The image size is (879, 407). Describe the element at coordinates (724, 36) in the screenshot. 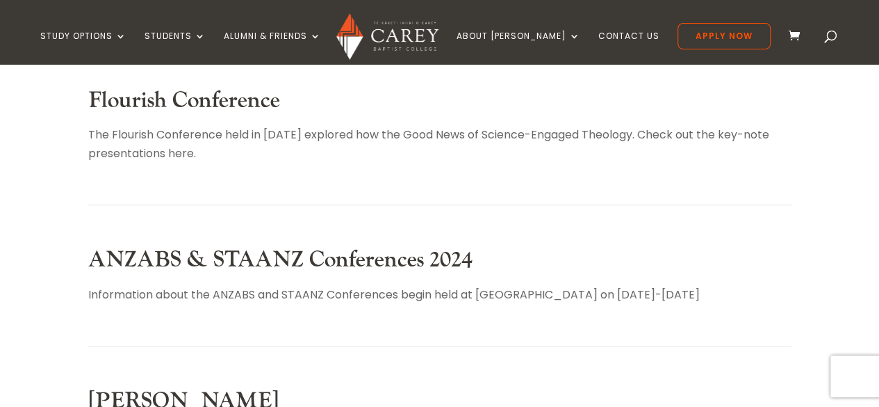

I see `a: Apply Now` at that location.